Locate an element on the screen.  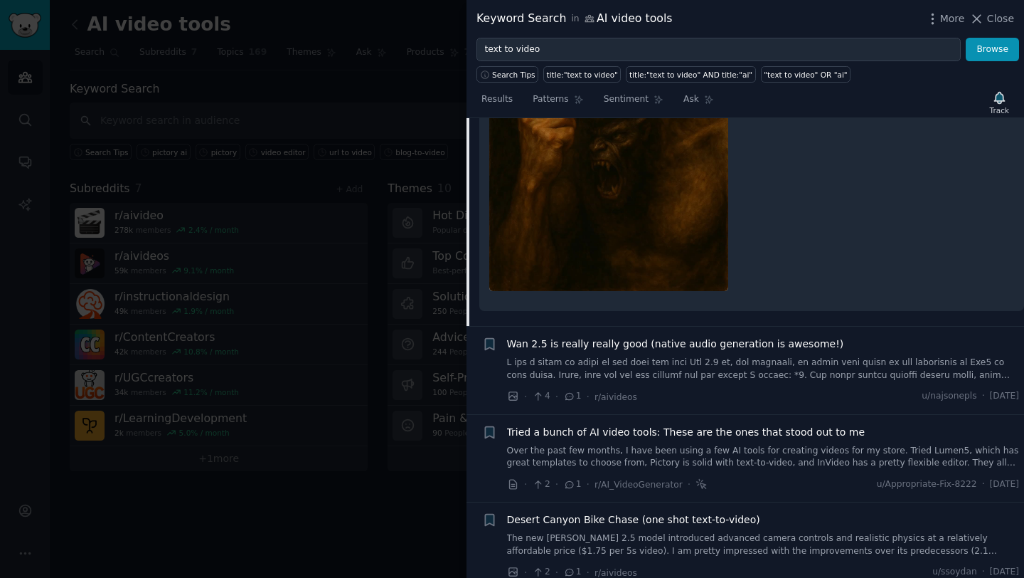
span: Search Tips is located at coordinates (514, 75).